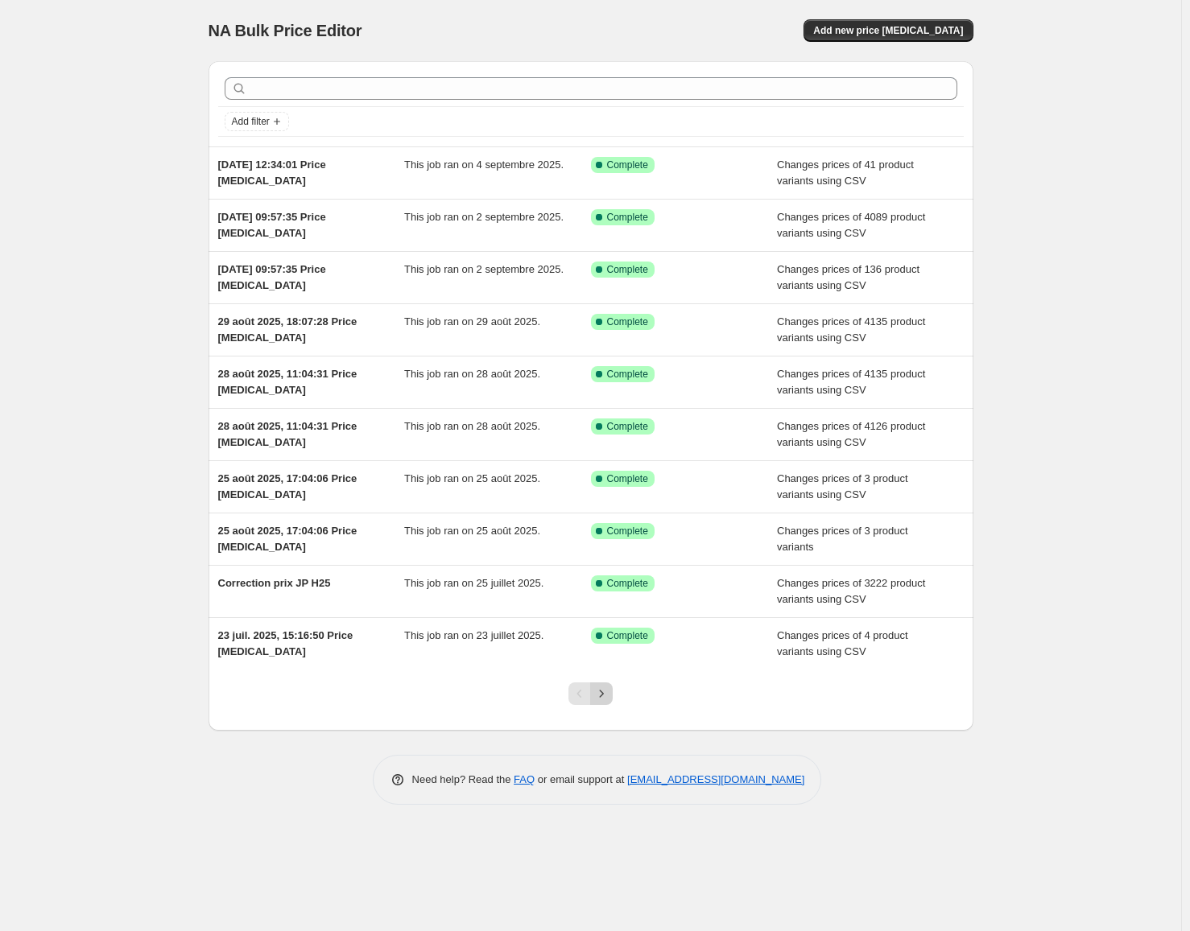 The height and width of the screenshot is (931, 1190). What do you see at coordinates (851, 591) in the screenshot?
I see `span: Changes prices of 3222 product variants using CSV` at bounding box center [851, 591].